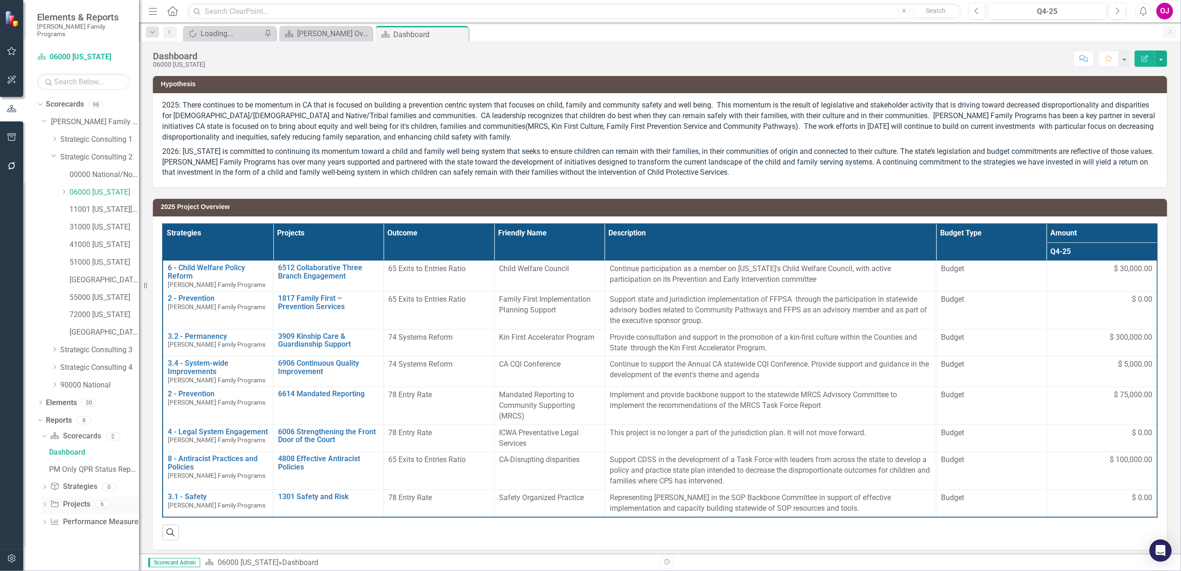 The width and height of the screenshot is (1181, 571). Describe the element at coordinates (104, 175) in the screenshot. I see `a: 00000 National/No Jurisdiction (SC2)` at that location.